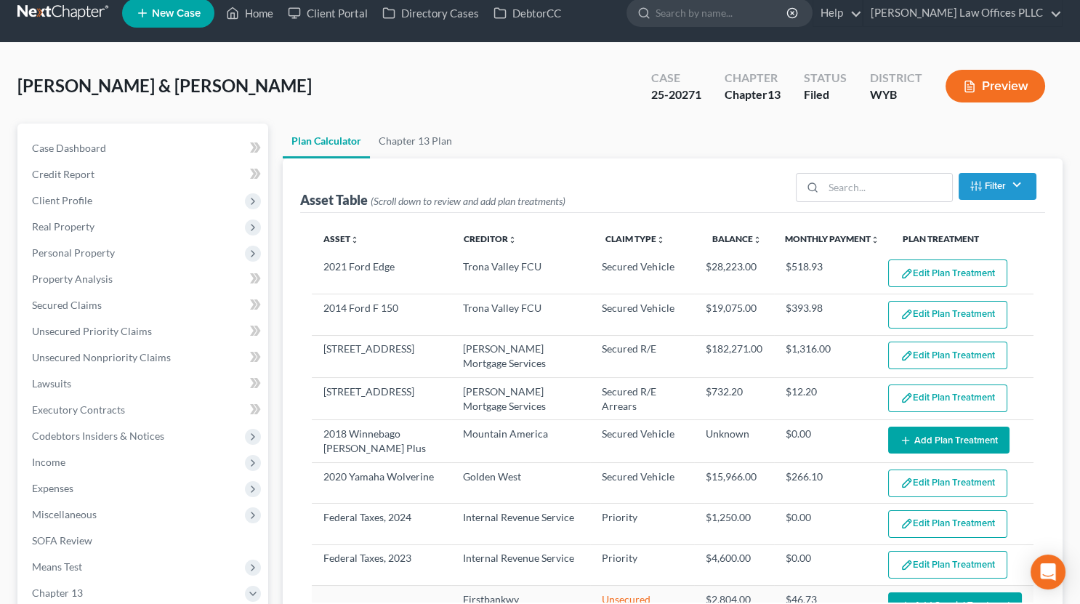  Describe the element at coordinates (468, 201) in the screenshot. I see `span: (Scroll down to review and add plan treatments)` at that location.